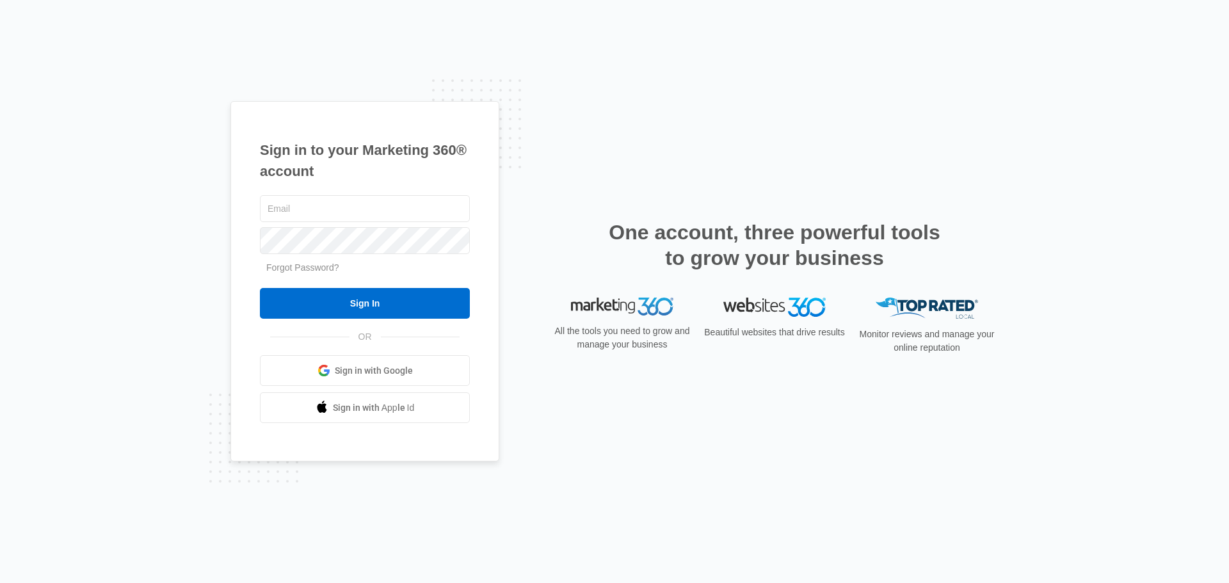 This screenshot has width=1229, height=583. Describe the element at coordinates (365, 337) in the screenshot. I see `span: OR` at that location.